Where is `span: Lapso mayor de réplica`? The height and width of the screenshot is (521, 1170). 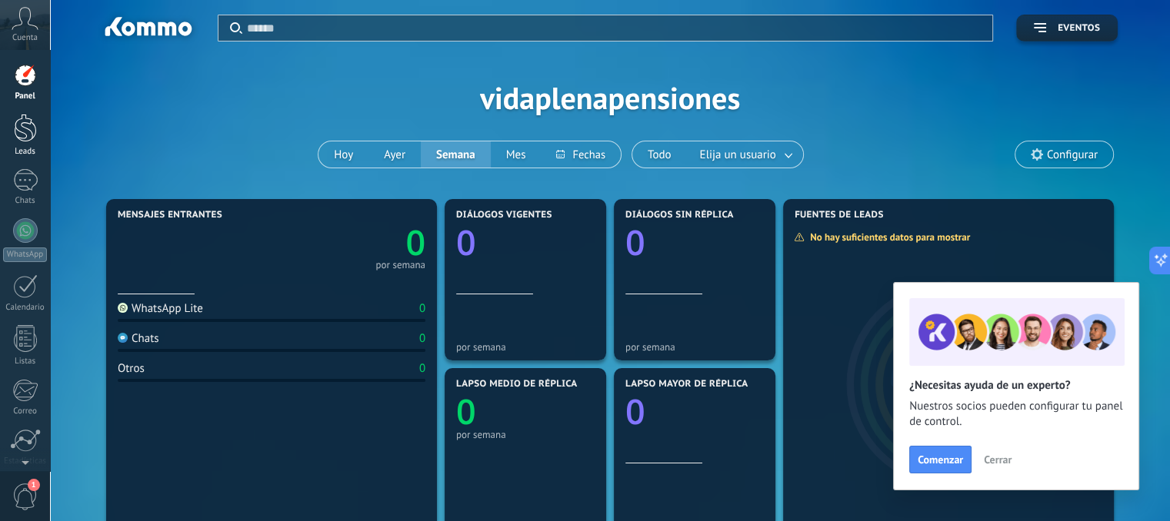 span: Lapso mayor de réplica is located at coordinates (686, 385).